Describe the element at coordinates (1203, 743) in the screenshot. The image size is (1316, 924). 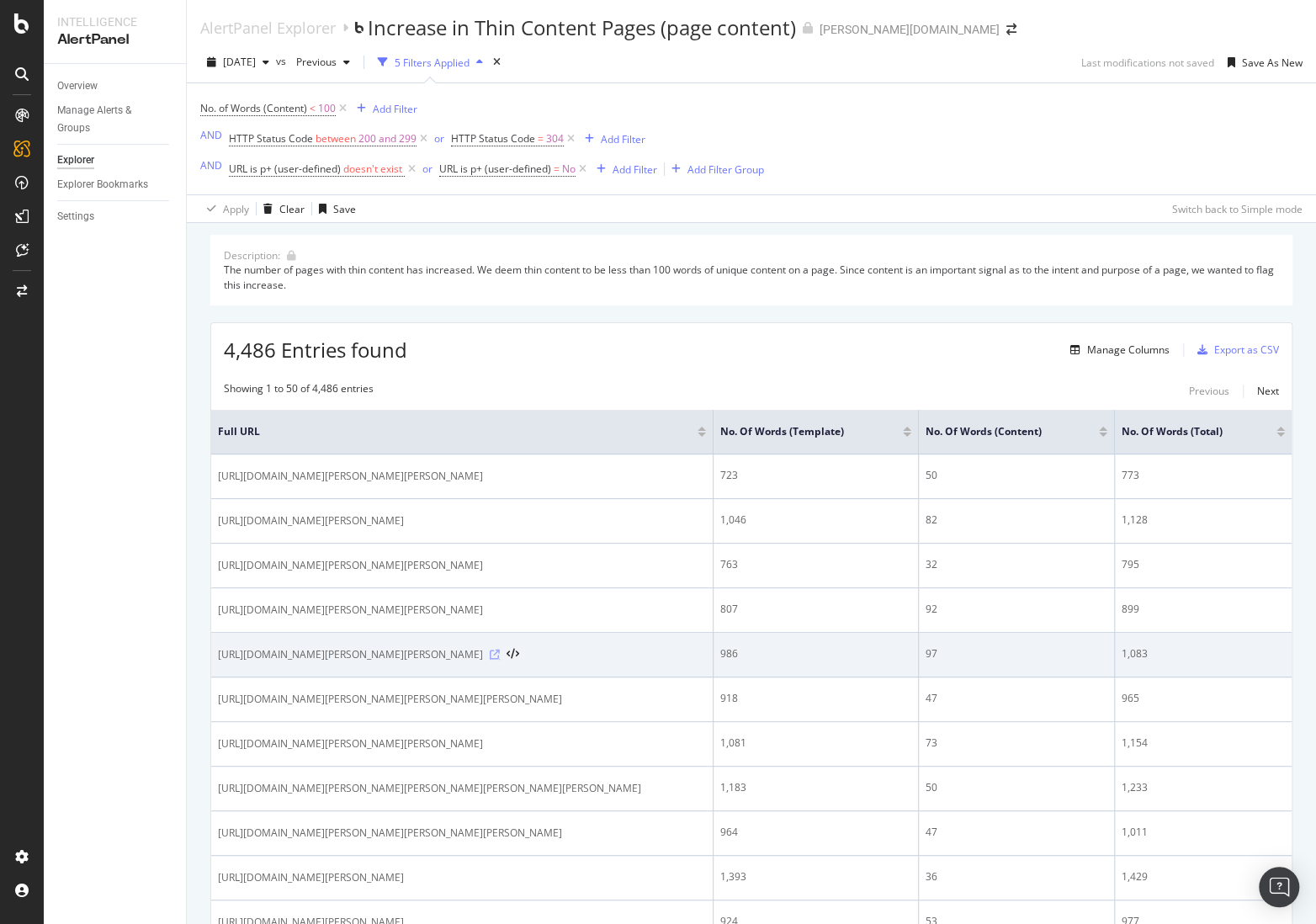
I see `div: 1,154` at that location.